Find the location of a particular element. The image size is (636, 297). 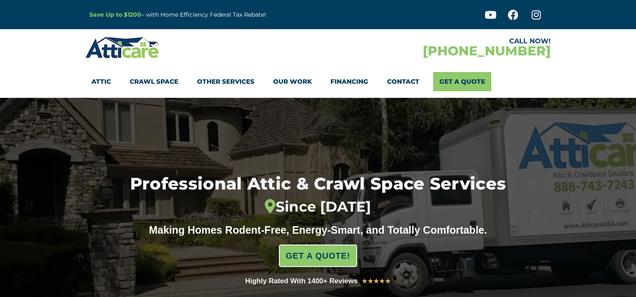

a: Financing is located at coordinates (349, 82).